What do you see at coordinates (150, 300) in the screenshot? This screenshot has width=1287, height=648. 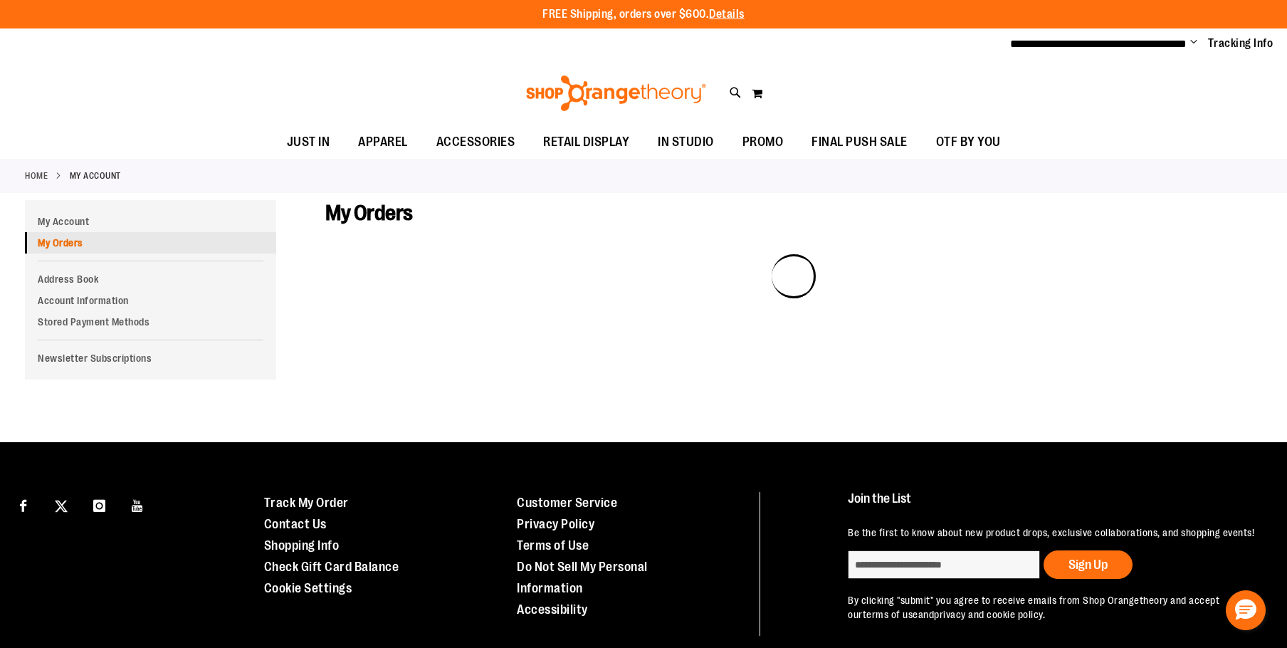 I see `a: Account Information` at bounding box center [150, 300].